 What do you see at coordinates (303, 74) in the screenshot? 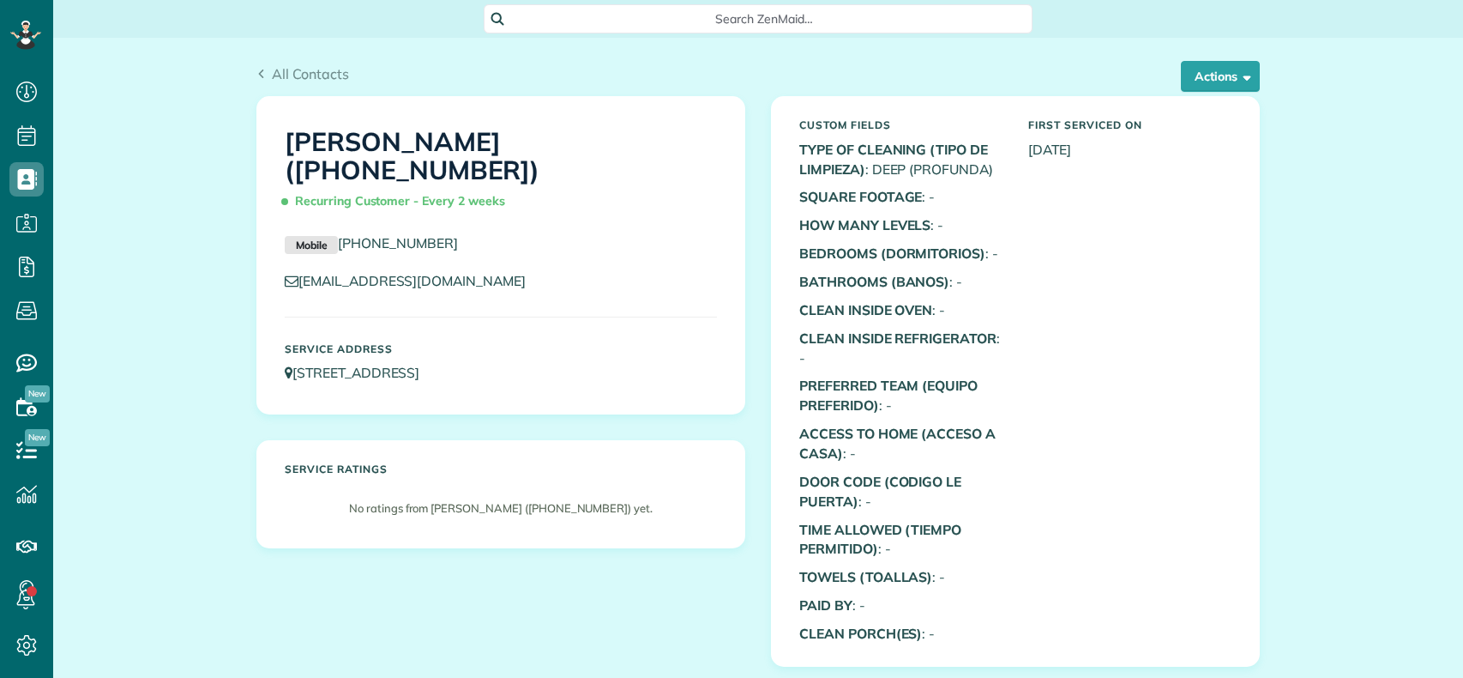
I see `a: All Contacts` at bounding box center [303, 74].